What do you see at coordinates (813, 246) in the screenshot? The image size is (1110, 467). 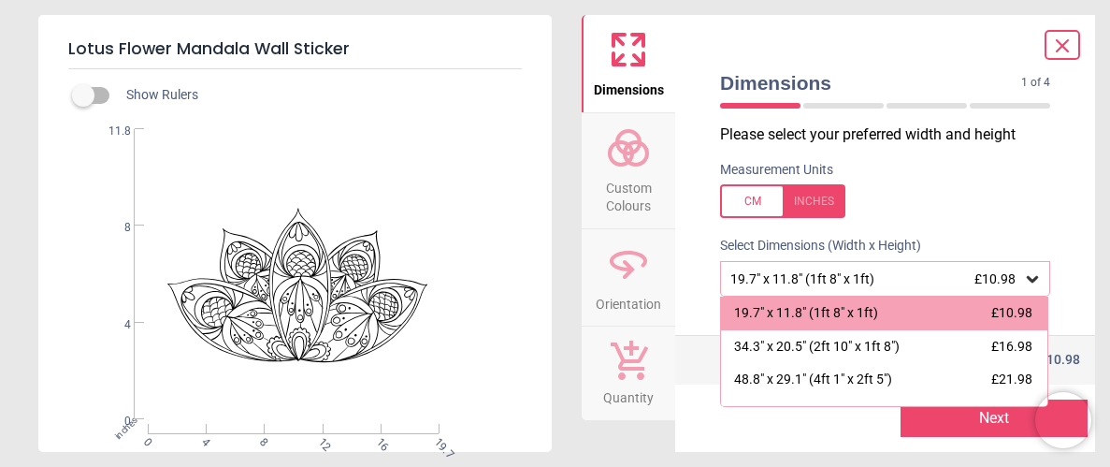 I see `label: Select Dimensions (Width x Height)` at bounding box center [813, 246].